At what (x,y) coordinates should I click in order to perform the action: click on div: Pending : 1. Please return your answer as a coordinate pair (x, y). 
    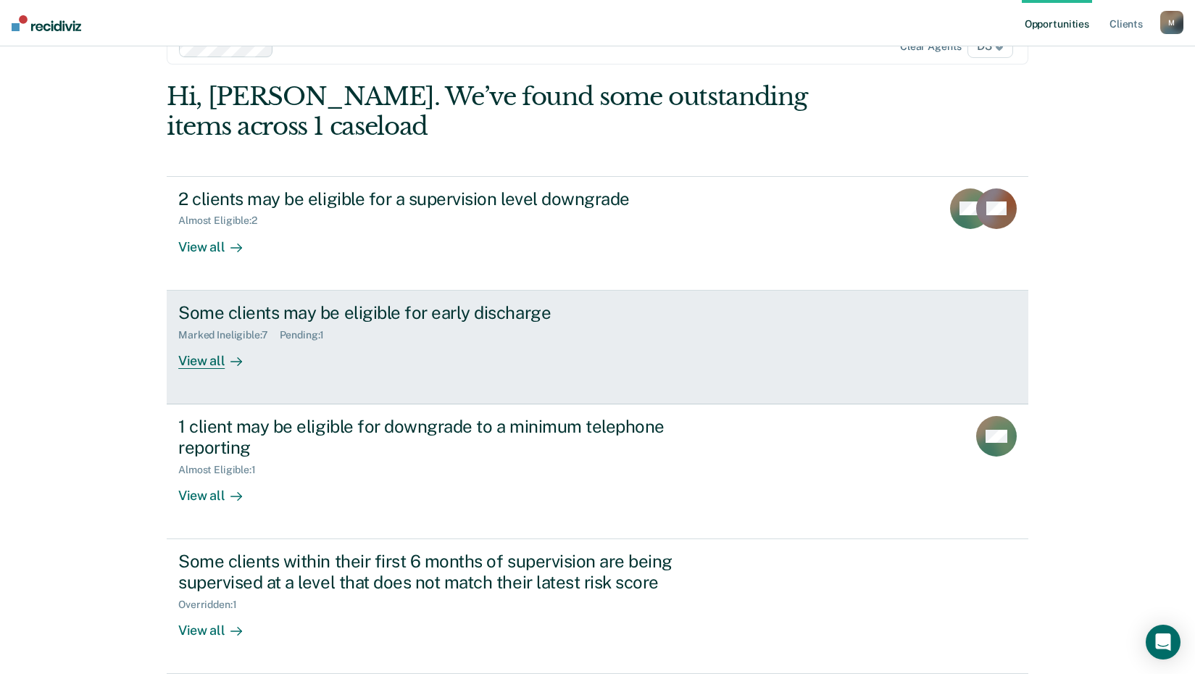
    Looking at the image, I should click on (308, 335).